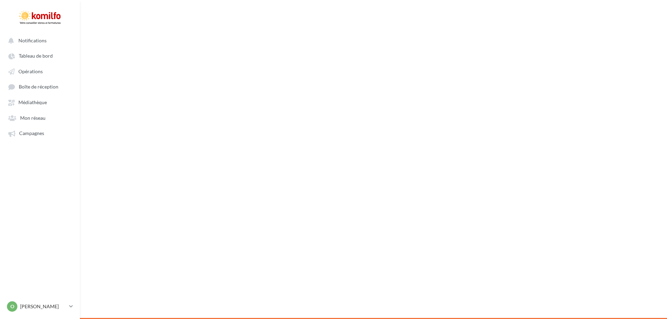  I want to click on a: Tableau de bord, so click(40, 56).